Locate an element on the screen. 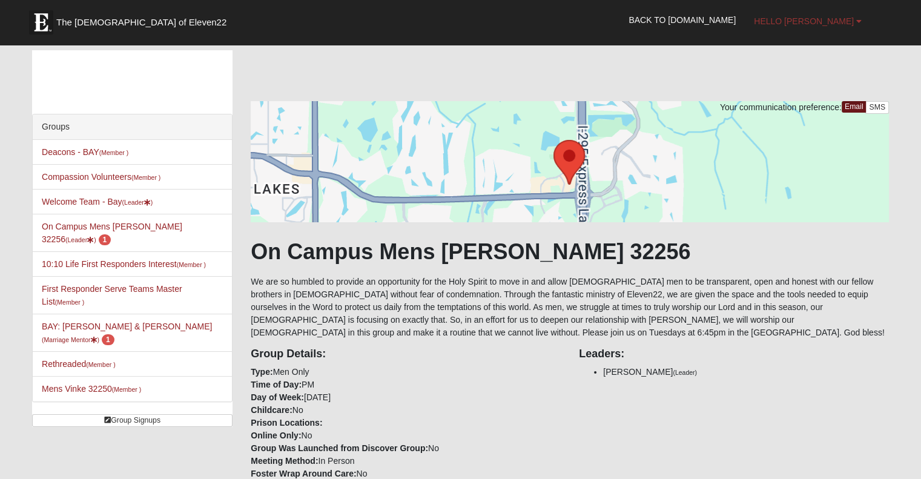 The height and width of the screenshot is (479, 921). strong: Group Was Launched from Discover Group: is located at coordinates (339, 448).